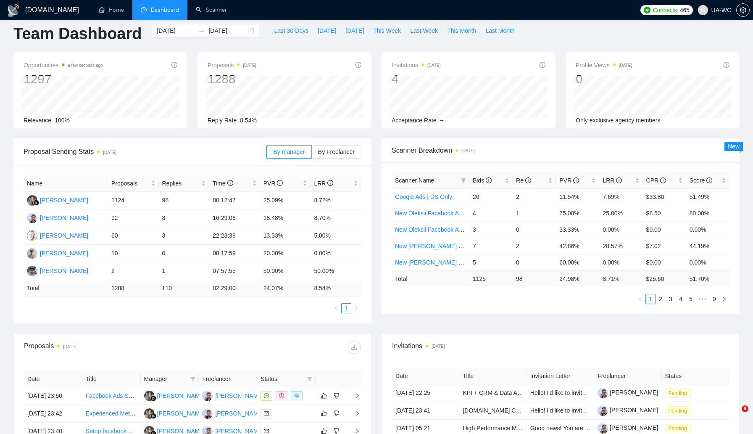 The height and width of the screenshot is (434, 753). Describe the element at coordinates (211, 10) in the screenshot. I see `a: searchScanner` at that location.